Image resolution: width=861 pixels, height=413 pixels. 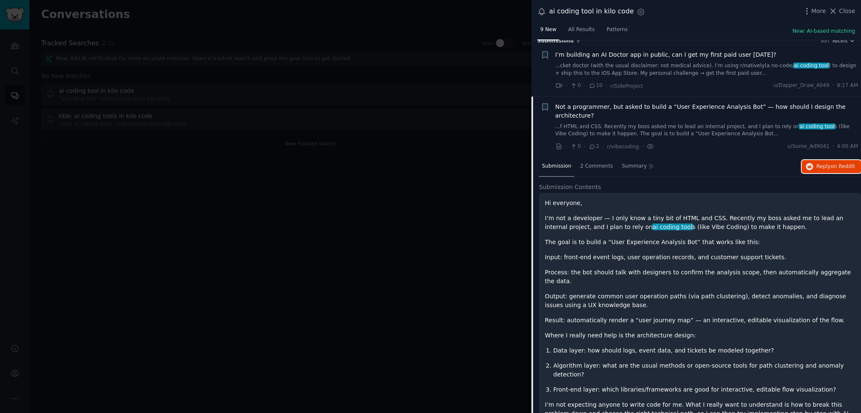 I want to click on span: More, so click(x=819, y=11).